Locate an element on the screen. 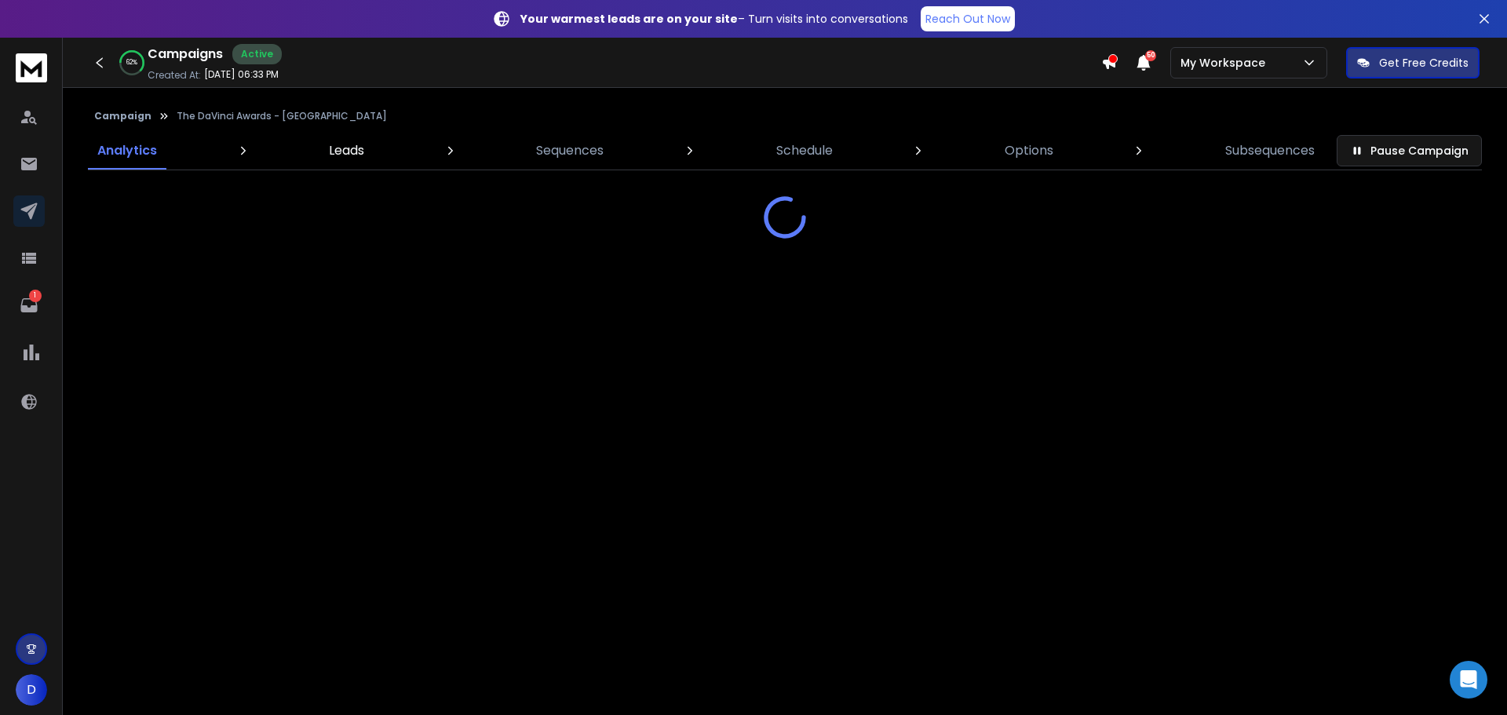  p: Reach Out Now is located at coordinates (968, 19).